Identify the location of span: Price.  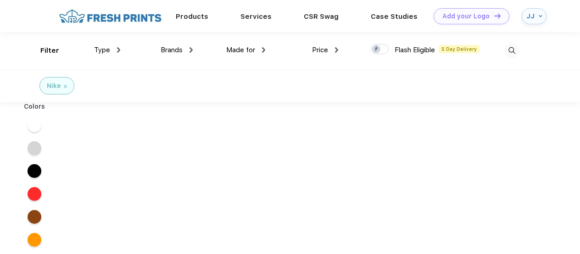
(320, 50).